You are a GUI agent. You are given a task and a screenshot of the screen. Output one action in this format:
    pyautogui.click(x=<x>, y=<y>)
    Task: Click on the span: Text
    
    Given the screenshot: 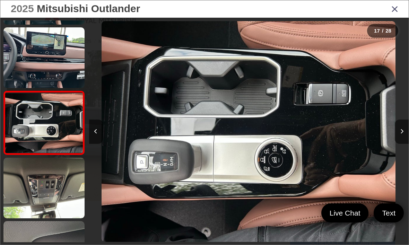 What is the action you would take?
    pyautogui.click(x=389, y=213)
    